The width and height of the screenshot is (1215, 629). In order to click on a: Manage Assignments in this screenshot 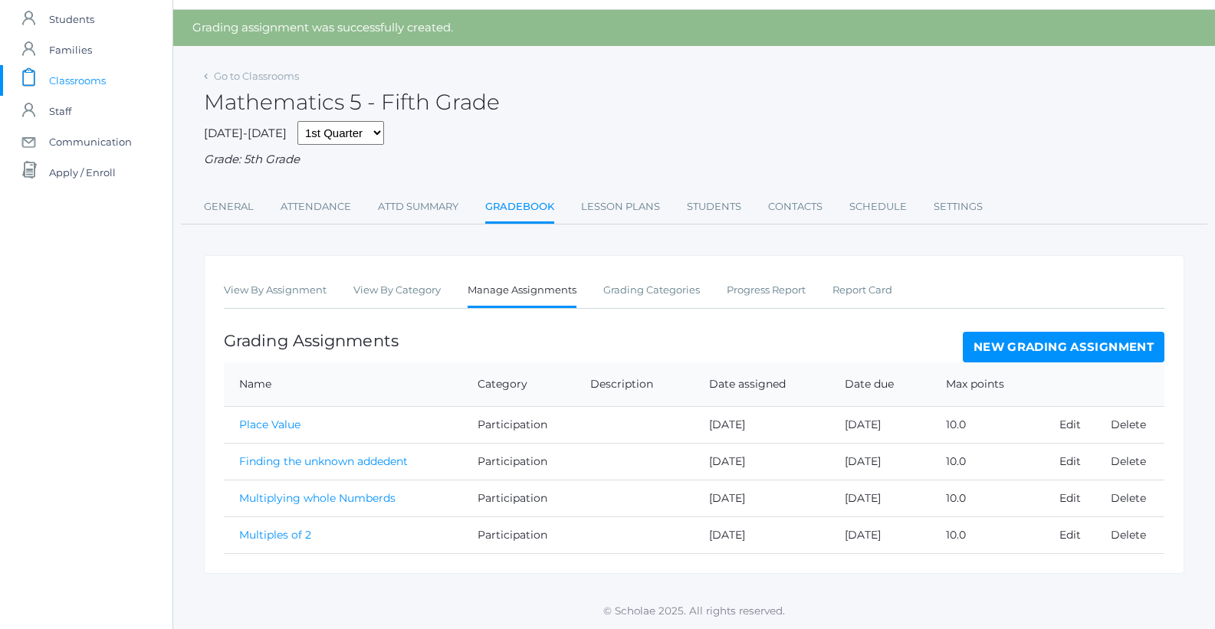, I will do `click(522, 291)`.